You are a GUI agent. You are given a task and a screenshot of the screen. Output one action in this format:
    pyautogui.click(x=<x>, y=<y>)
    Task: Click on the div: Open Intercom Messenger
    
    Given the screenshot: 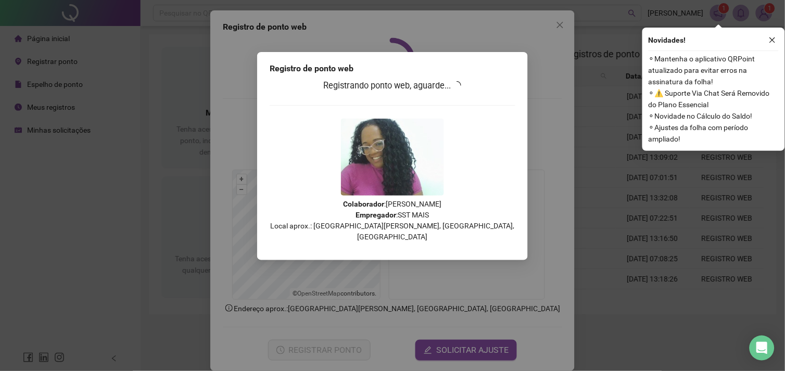 What is the action you would take?
    pyautogui.click(x=762, y=348)
    